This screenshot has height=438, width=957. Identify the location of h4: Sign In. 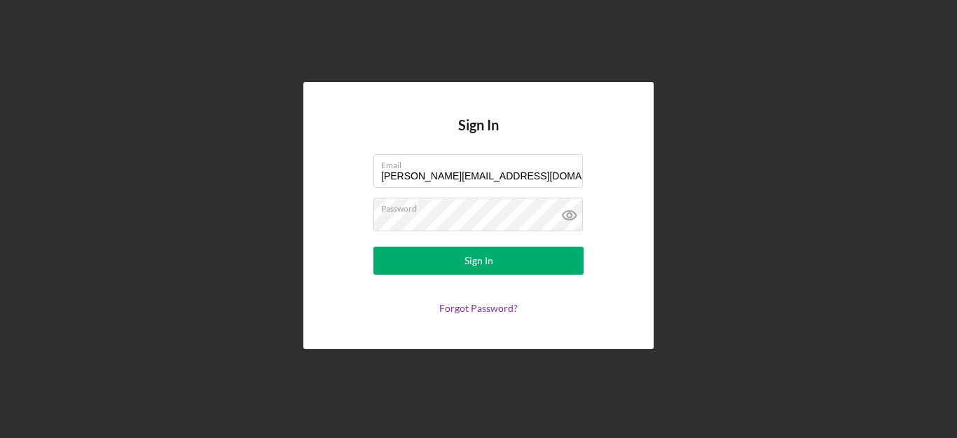
(479, 135).